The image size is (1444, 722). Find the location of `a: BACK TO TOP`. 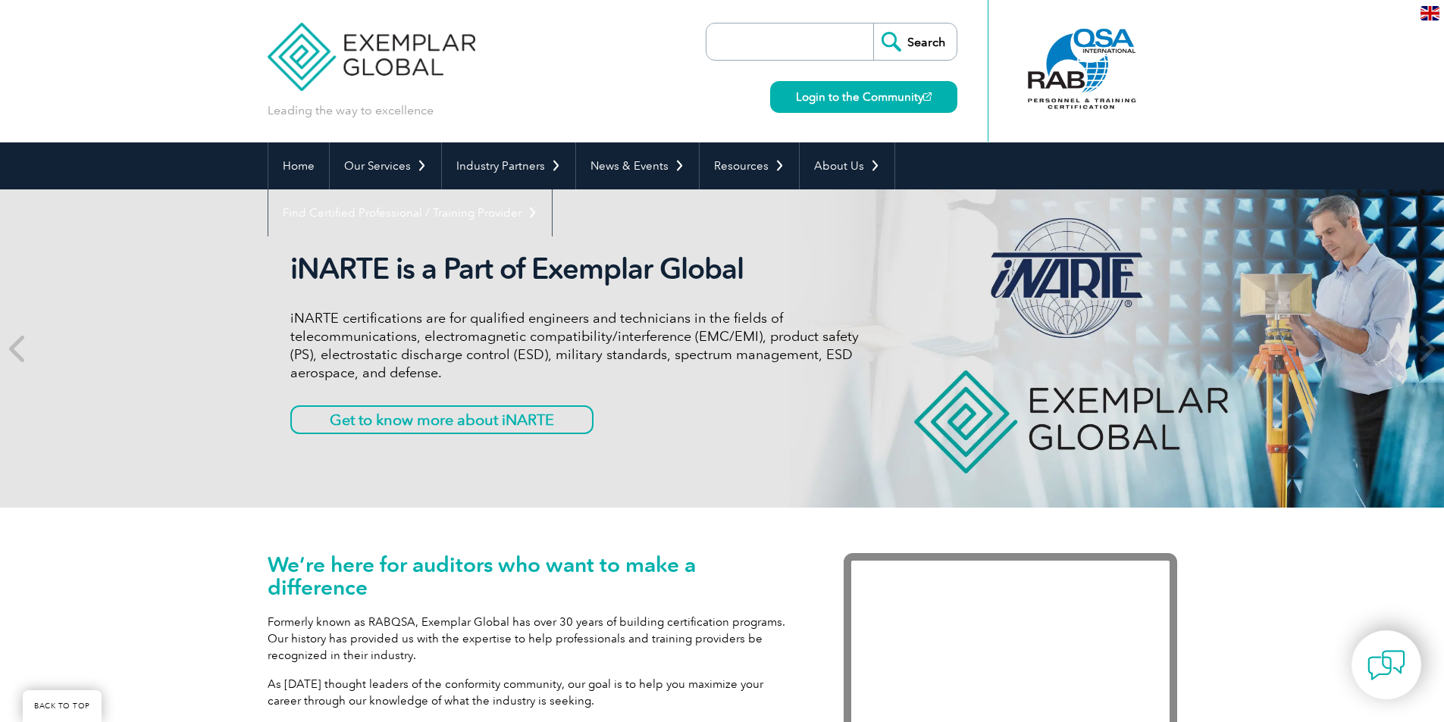

a: BACK TO TOP is located at coordinates (62, 706).